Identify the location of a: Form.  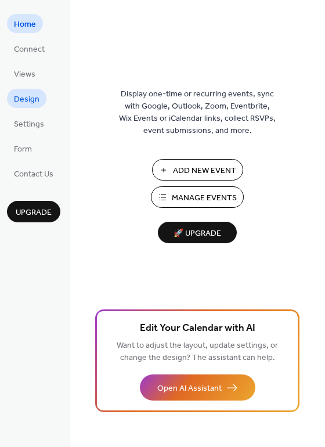
(23, 148).